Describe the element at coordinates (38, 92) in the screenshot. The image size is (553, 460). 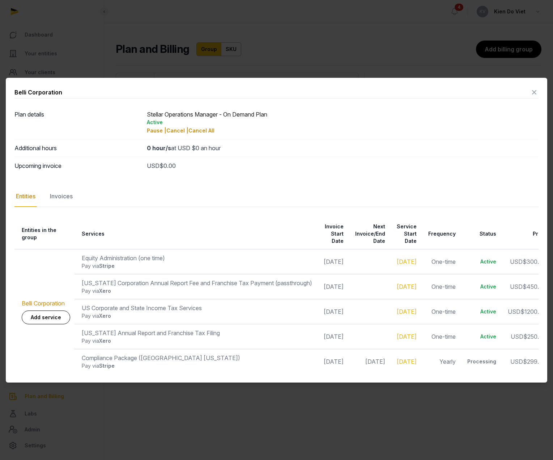
I see `div: Belli Corporation` at that location.